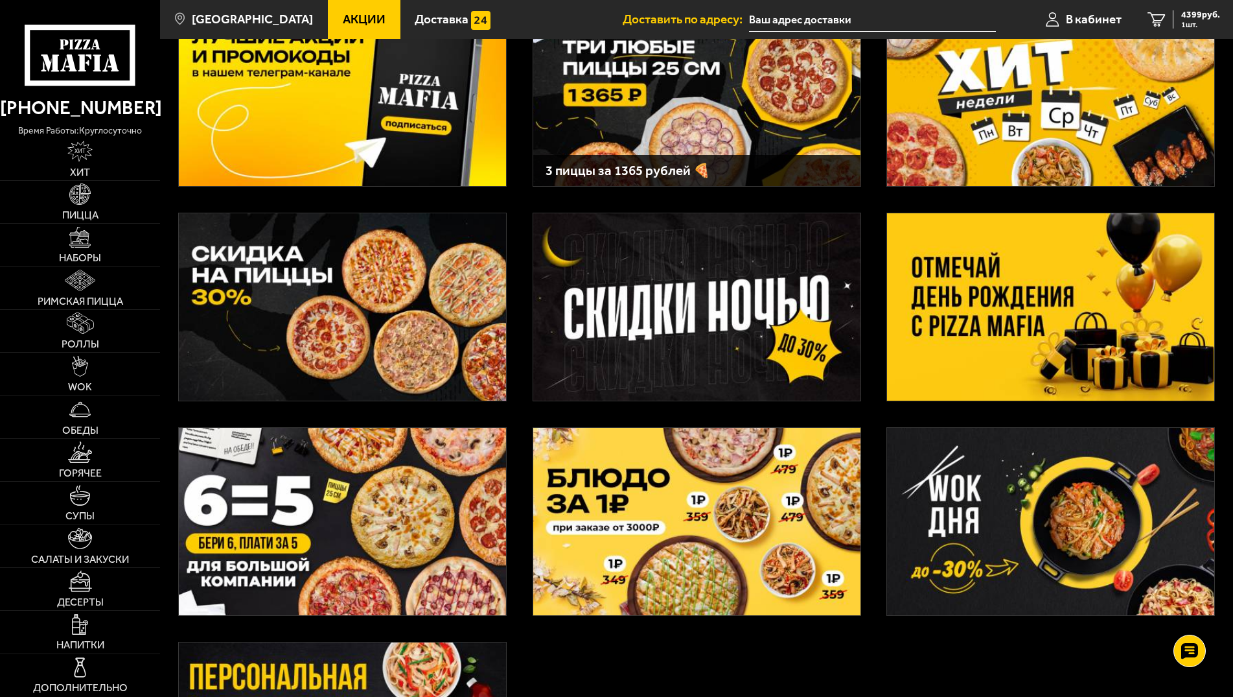  I want to click on span: В кабинет, so click(1094, 19).